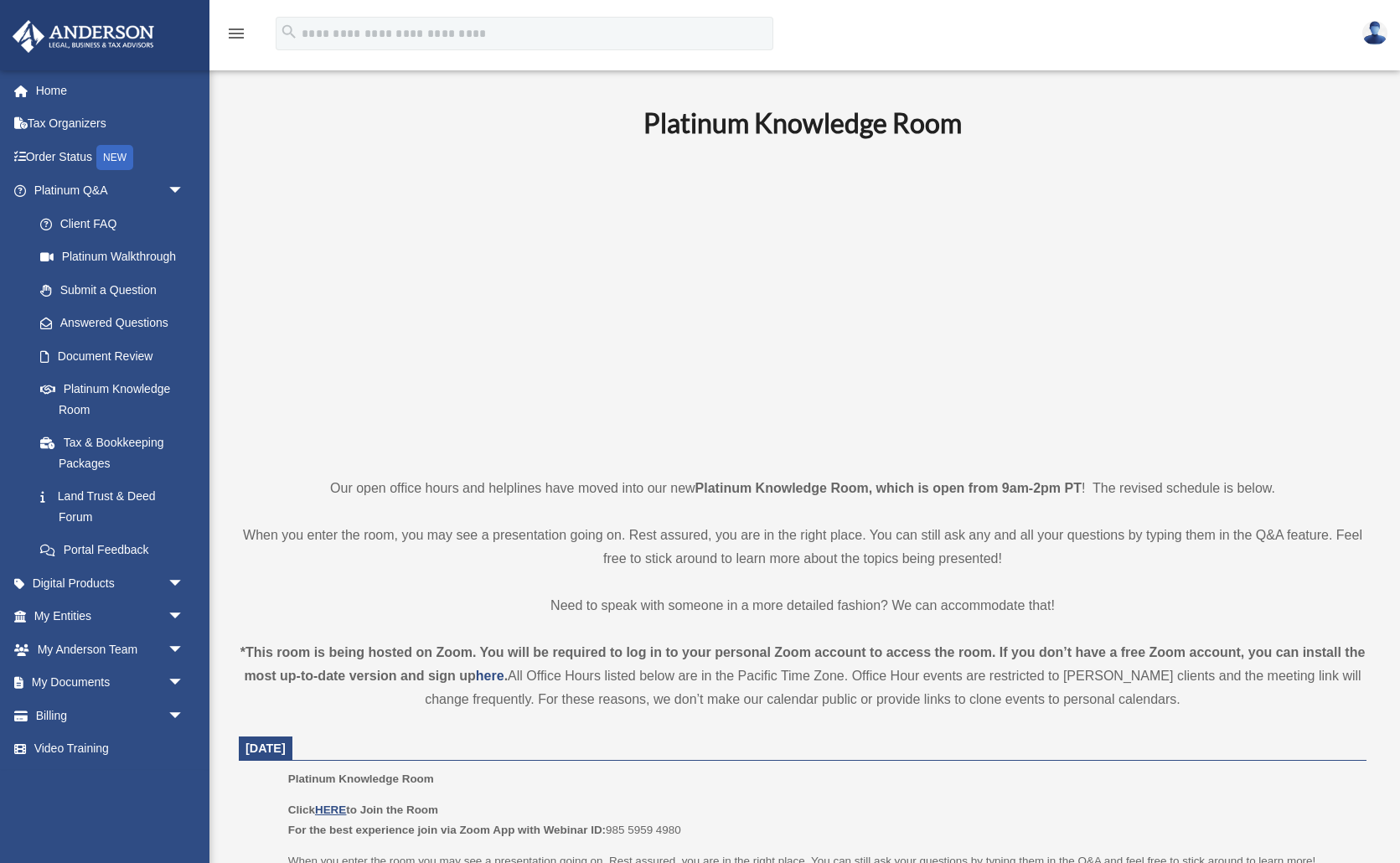  I want to click on span: Platinum Knowledge Room, so click(361, 779).